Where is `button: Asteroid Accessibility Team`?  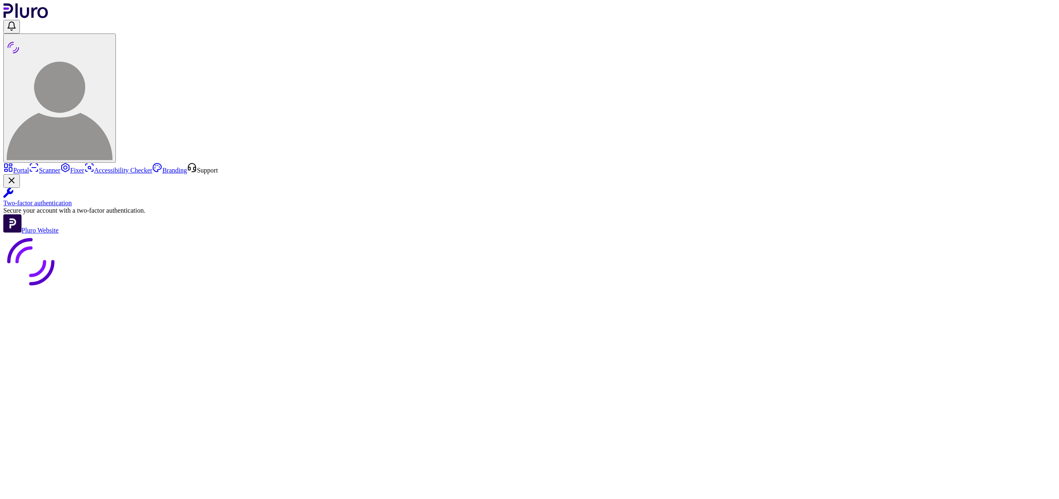 button: Asteroid Accessibility Team is located at coordinates (60, 98).